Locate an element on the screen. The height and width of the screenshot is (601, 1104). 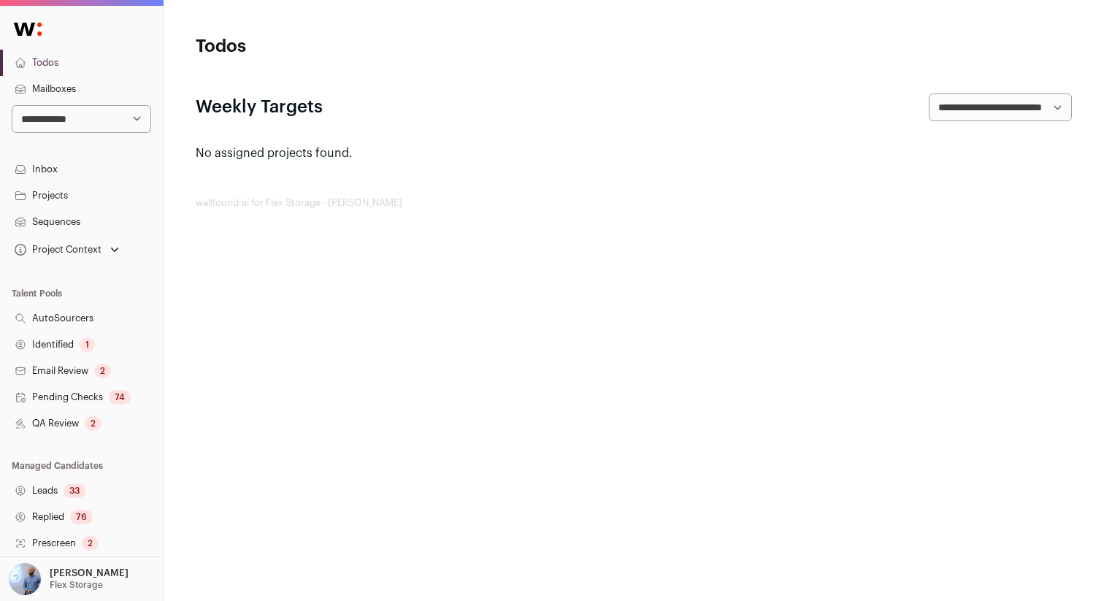
div: 74 is located at coordinates (120, 397).